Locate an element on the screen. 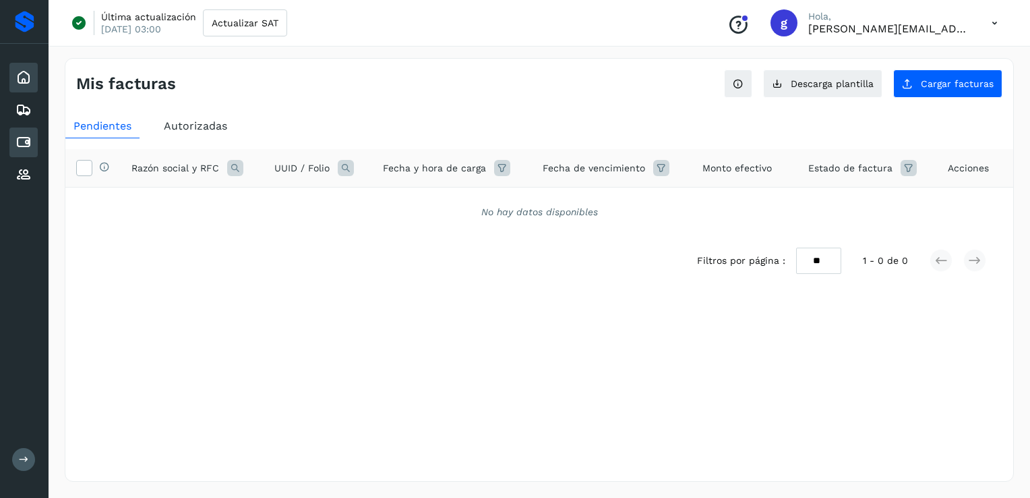 Image resolution: width=1030 pixels, height=498 pixels. a: Descarga plantilla is located at coordinates (823, 84).